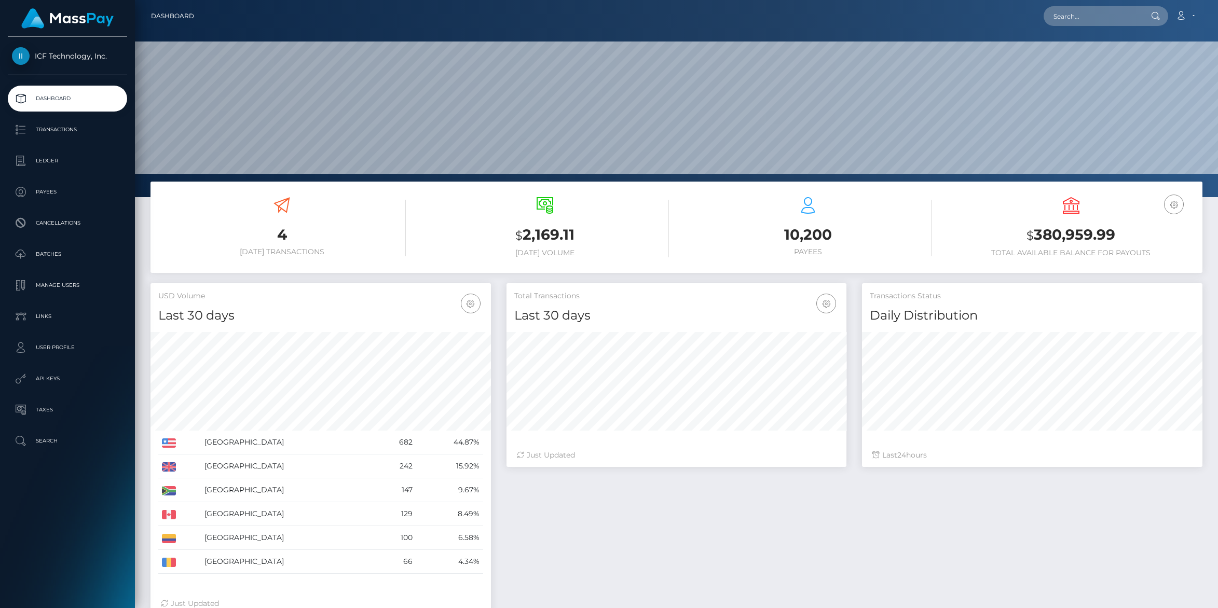 Image resolution: width=1218 pixels, height=608 pixels. Describe the element at coordinates (282, 235) in the screenshot. I see `h3: 4` at that location.